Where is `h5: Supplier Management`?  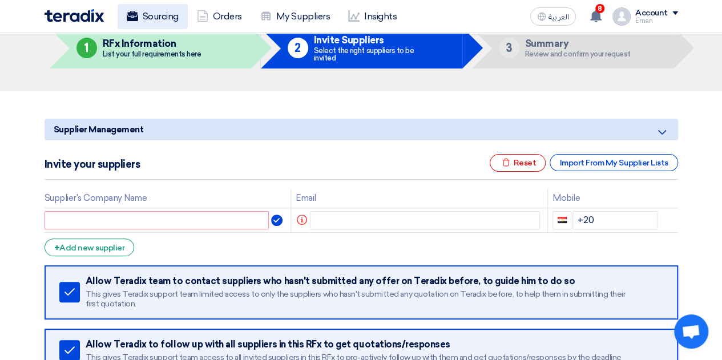 h5: Supplier Management is located at coordinates (361, 130).